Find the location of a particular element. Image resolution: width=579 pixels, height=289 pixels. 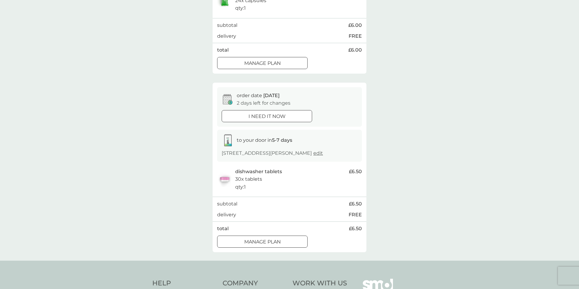

p: order date is located at coordinates (258, 96).